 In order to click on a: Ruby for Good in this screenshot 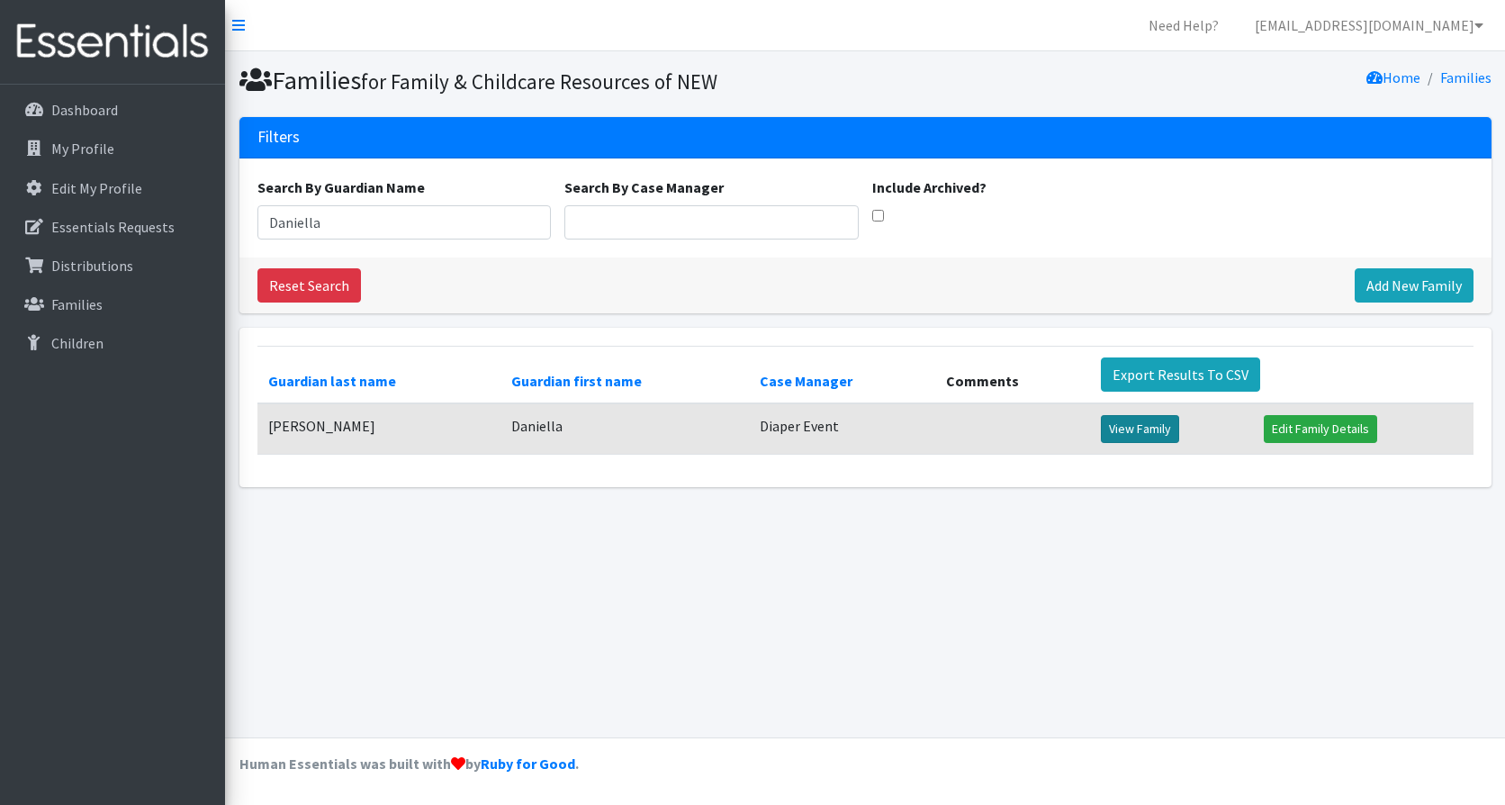, I will do `click(527, 763)`.